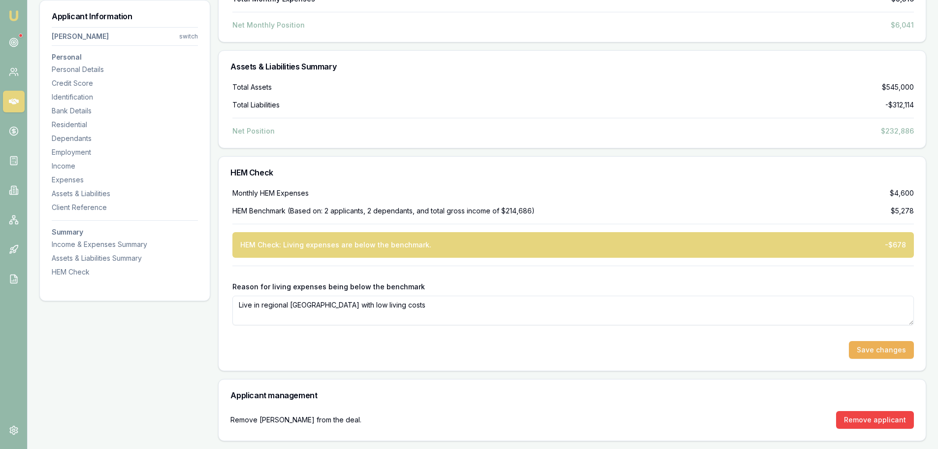 Image resolution: width=938 pixels, height=449 pixels. Describe the element at coordinates (125, 152) in the screenshot. I see `div: Employment` at that location.